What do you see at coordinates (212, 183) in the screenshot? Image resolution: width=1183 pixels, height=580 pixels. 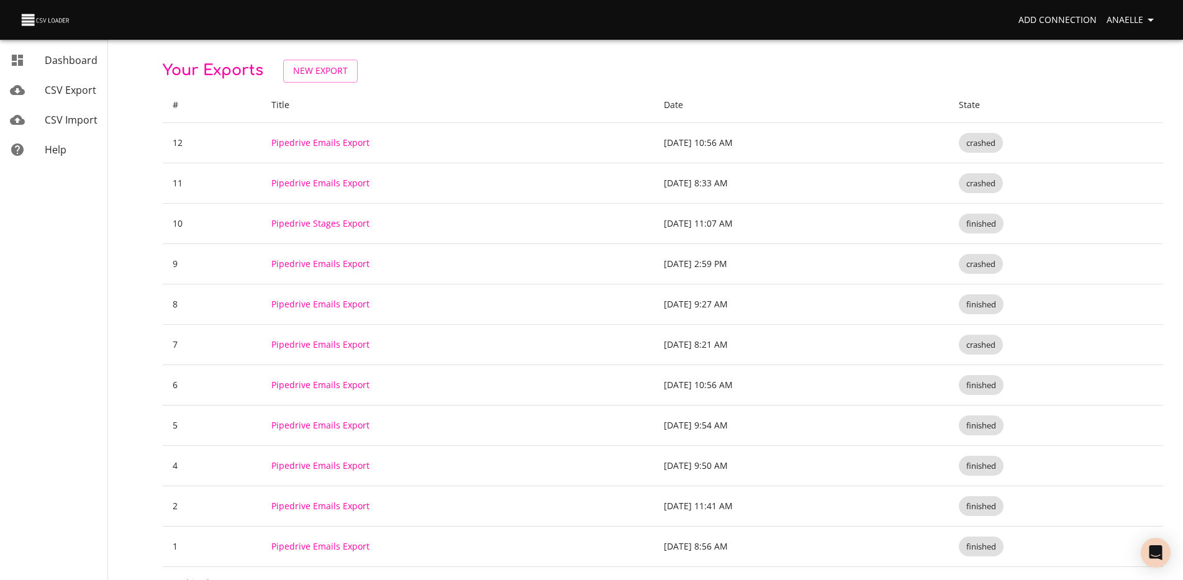 I see `td: 11` at bounding box center [212, 183].